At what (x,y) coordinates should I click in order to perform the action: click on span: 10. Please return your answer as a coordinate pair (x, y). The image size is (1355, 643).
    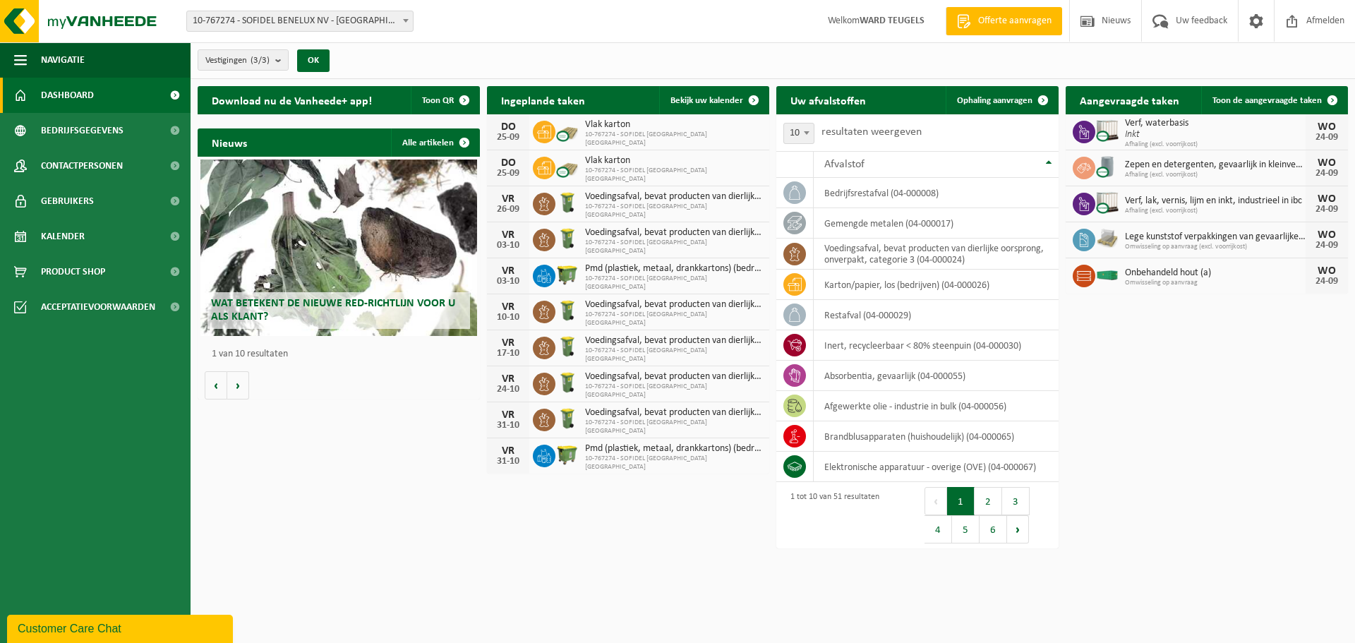
    Looking at the image, I should click on (799, 133).